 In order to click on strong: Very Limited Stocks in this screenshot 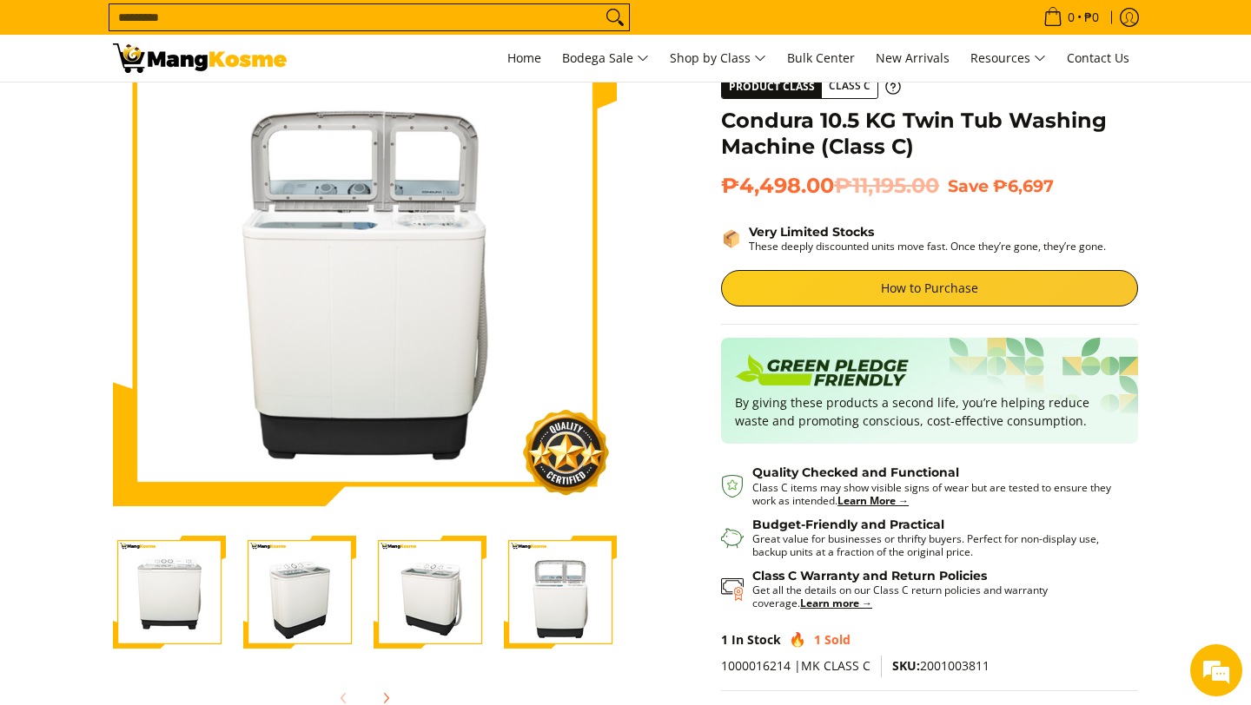, I will do `click(811, 232)`.